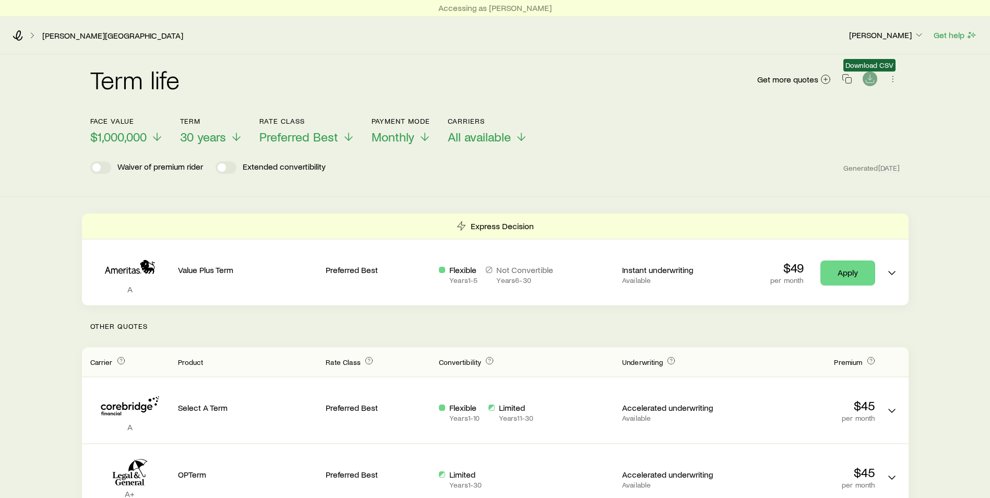 This screenshot has width=990, height=498. I want to click on p: Extended convertibility, so click(284, 168).